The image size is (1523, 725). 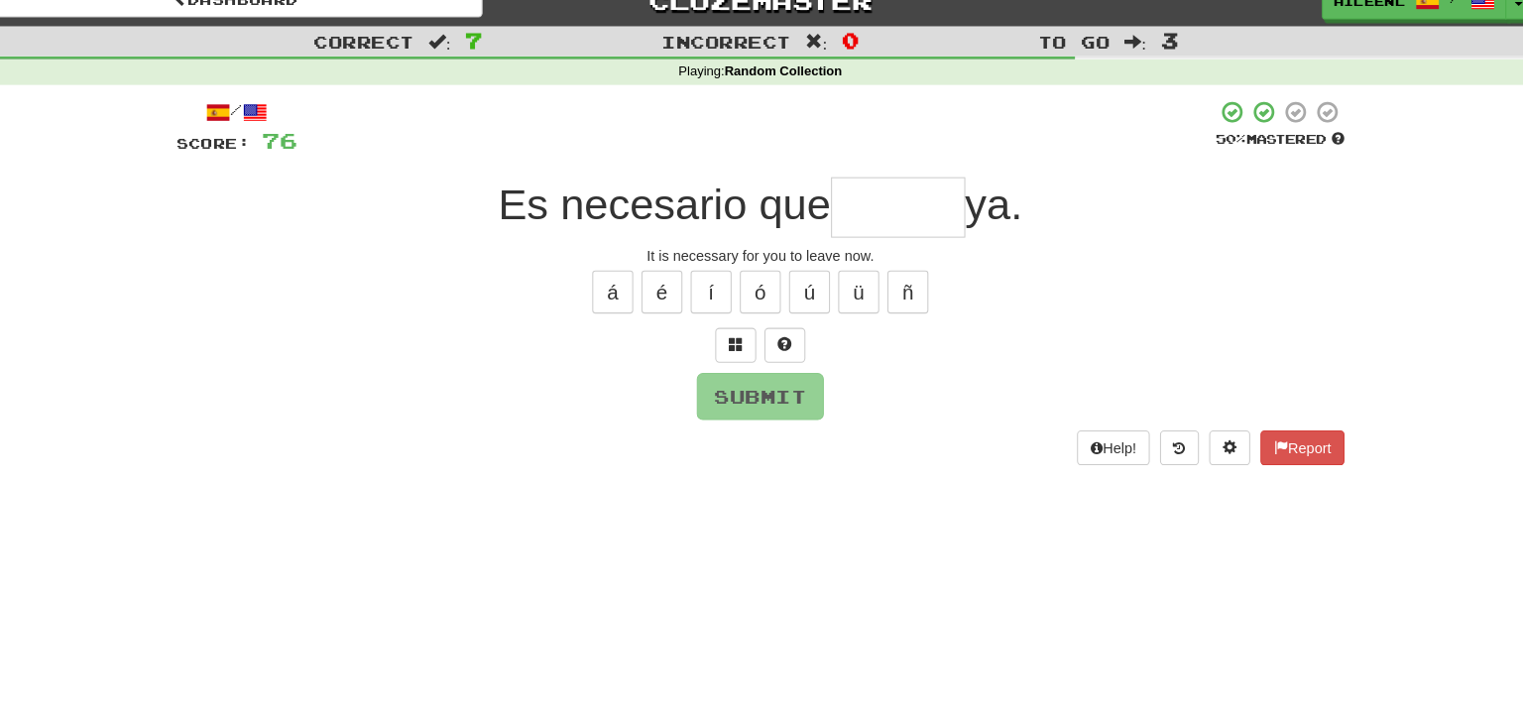 What do you see at coordinates (1217, 146) in the screenshot?
I see `span: 50 %` at bounding box center [1217, 146].